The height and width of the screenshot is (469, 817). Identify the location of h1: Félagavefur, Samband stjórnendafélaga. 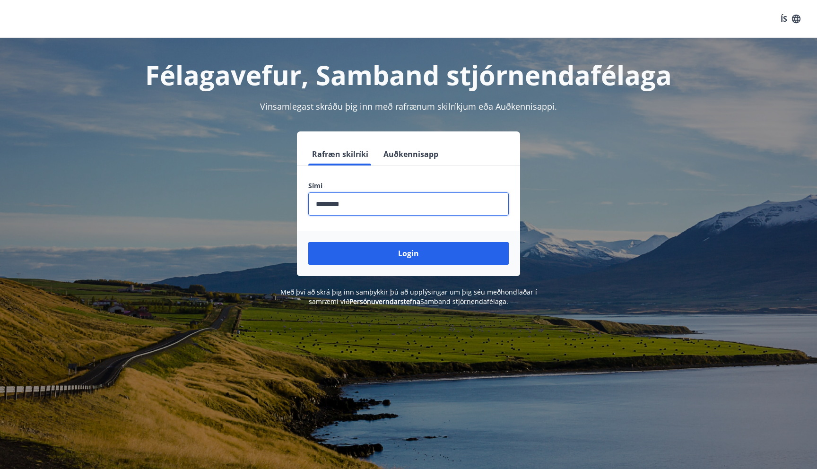
(409, 75).